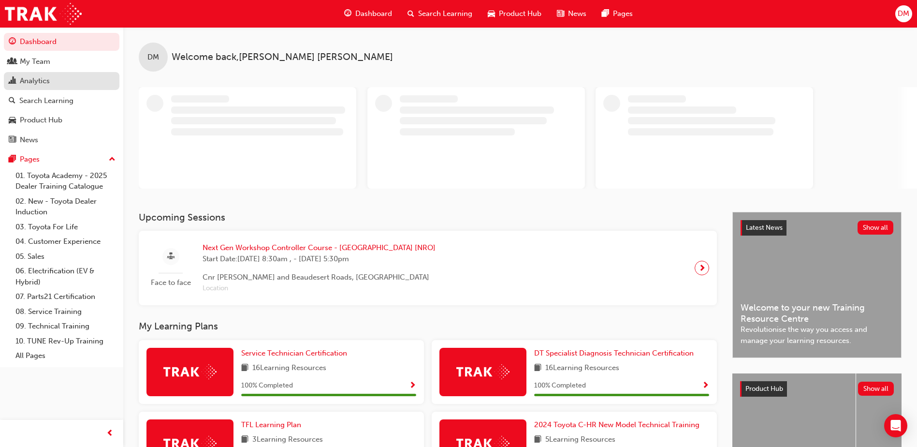  I want to click on span: Location, so click(319, 288).